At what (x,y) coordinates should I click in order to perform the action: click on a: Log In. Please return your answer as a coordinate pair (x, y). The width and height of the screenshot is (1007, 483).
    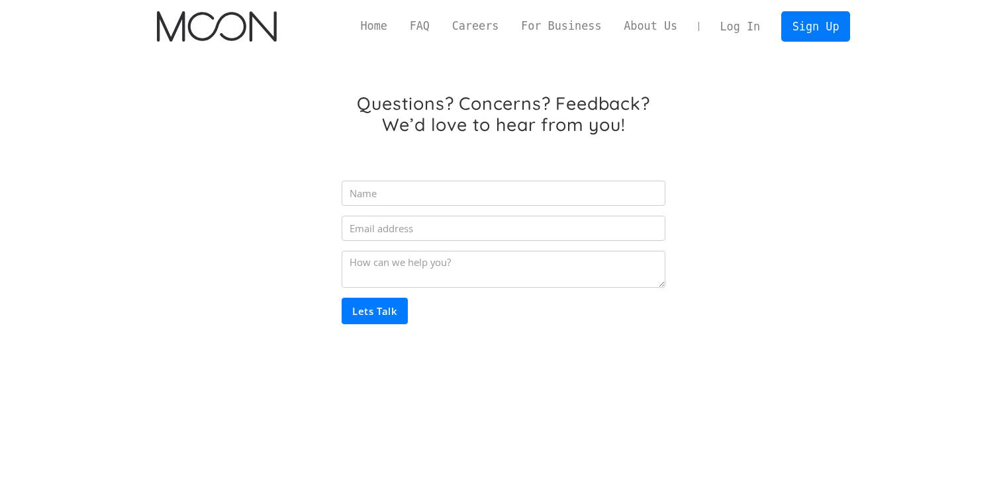
    Looking at the image, I should click on (740, 26).